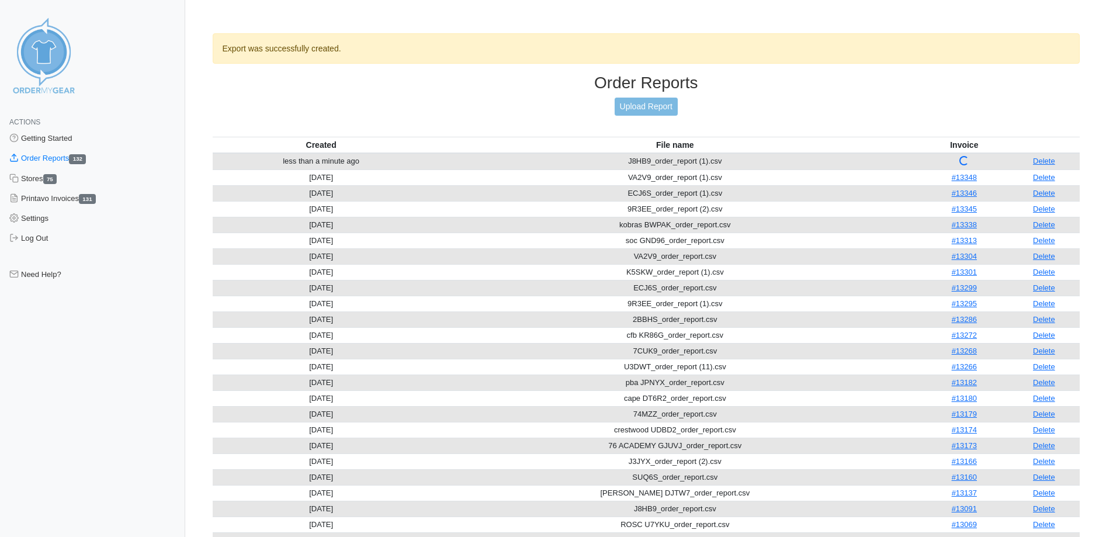  I want to click on a: #13346, so click(964, 193).